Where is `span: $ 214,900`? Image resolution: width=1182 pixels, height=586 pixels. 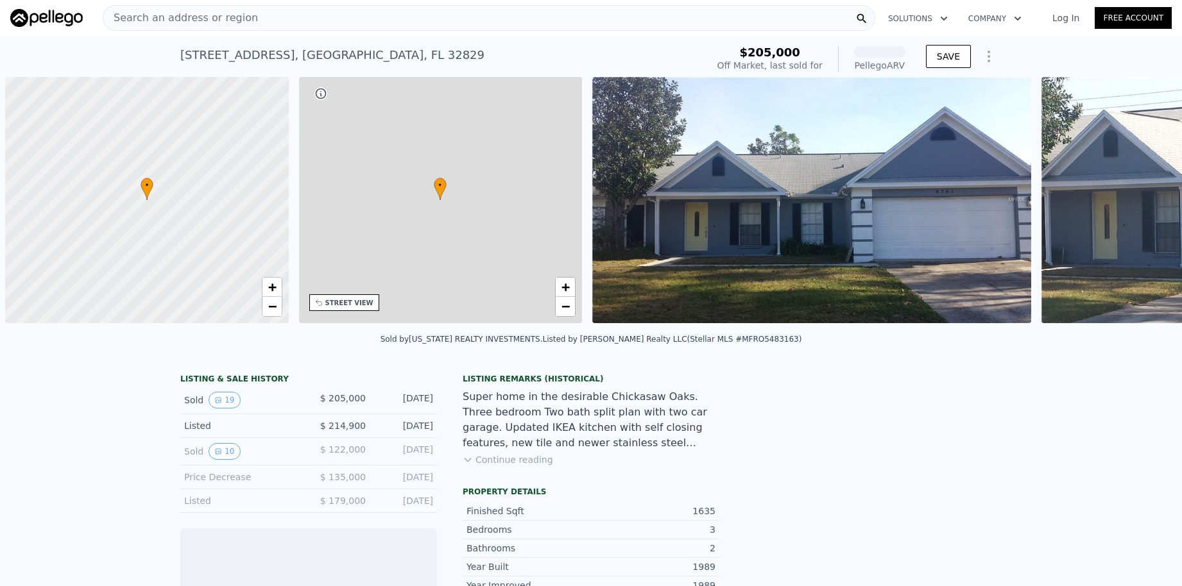 span: $ 214,900 is located at coordinates (343, 426).